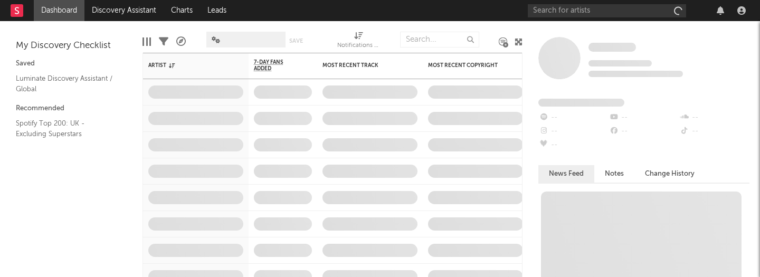  Describe the element at coordinates (296, 41) in the screenshot. I see `button: Save` at that location.